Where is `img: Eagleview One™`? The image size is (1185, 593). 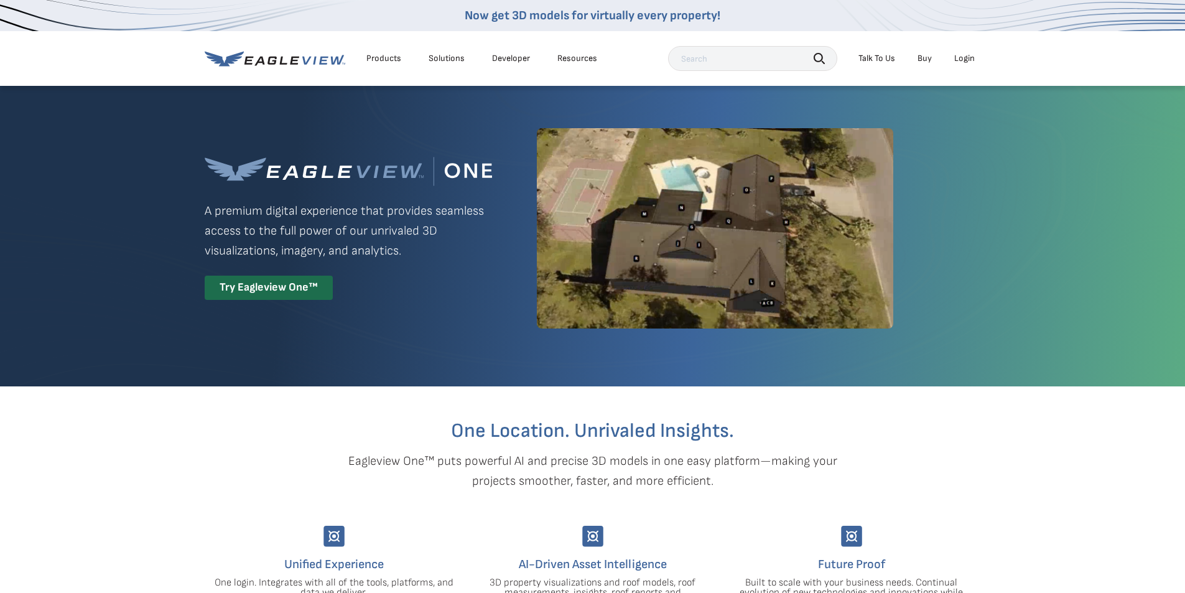 img: Eagleview One™ is located at coordinates (348, 171).